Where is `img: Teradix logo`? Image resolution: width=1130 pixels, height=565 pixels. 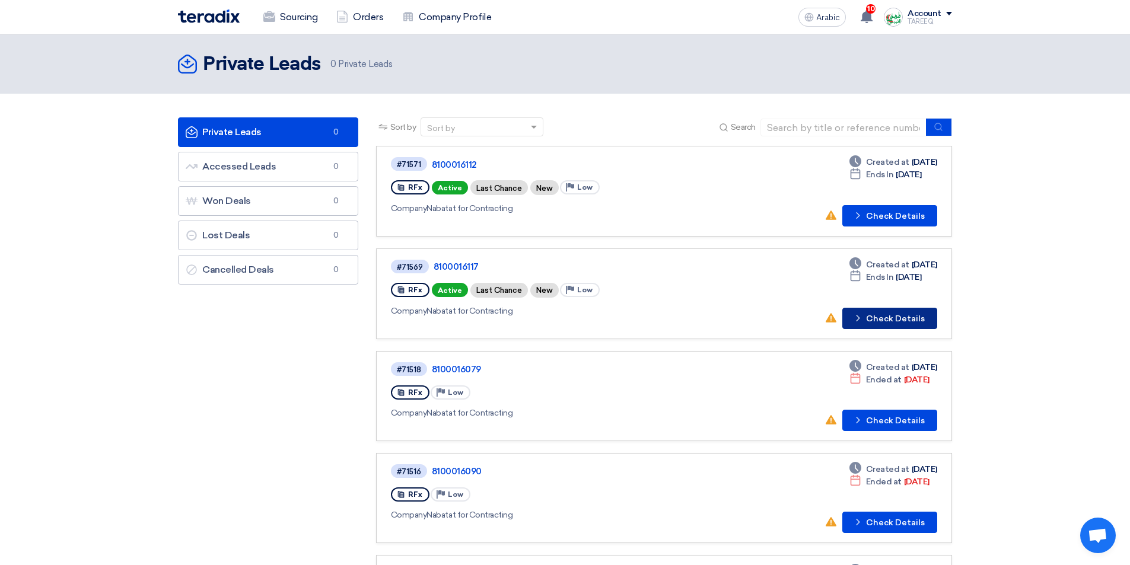
img: Teradix logo is located at coordinates (209, 16).